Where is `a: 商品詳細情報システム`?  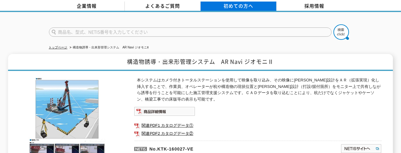 a: 商品詳細情報システム is located at coordinates (164, 113).